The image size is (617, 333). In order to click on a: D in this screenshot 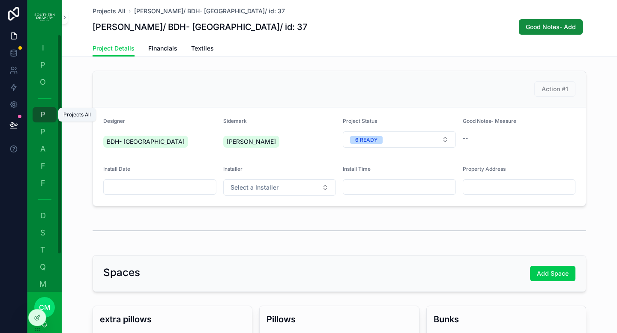, I will do `click(45, 216)`.